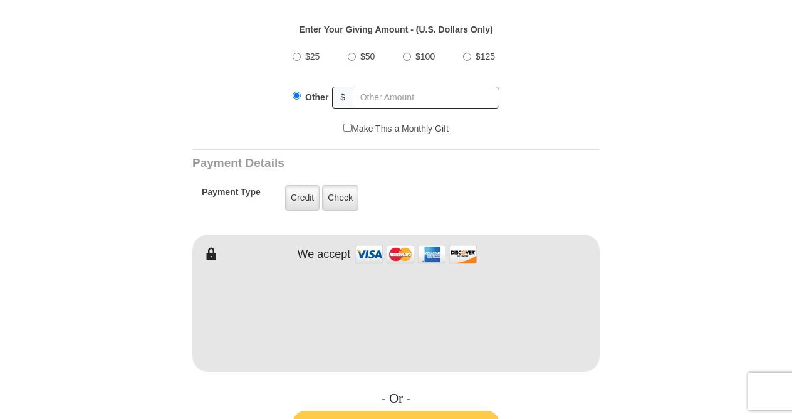 Image resolution: width=792 pixels, height=419 pixels. I want to click on strong: Enter Your Giving Amount - (U.S. Dollars Only), so click(395, 29).